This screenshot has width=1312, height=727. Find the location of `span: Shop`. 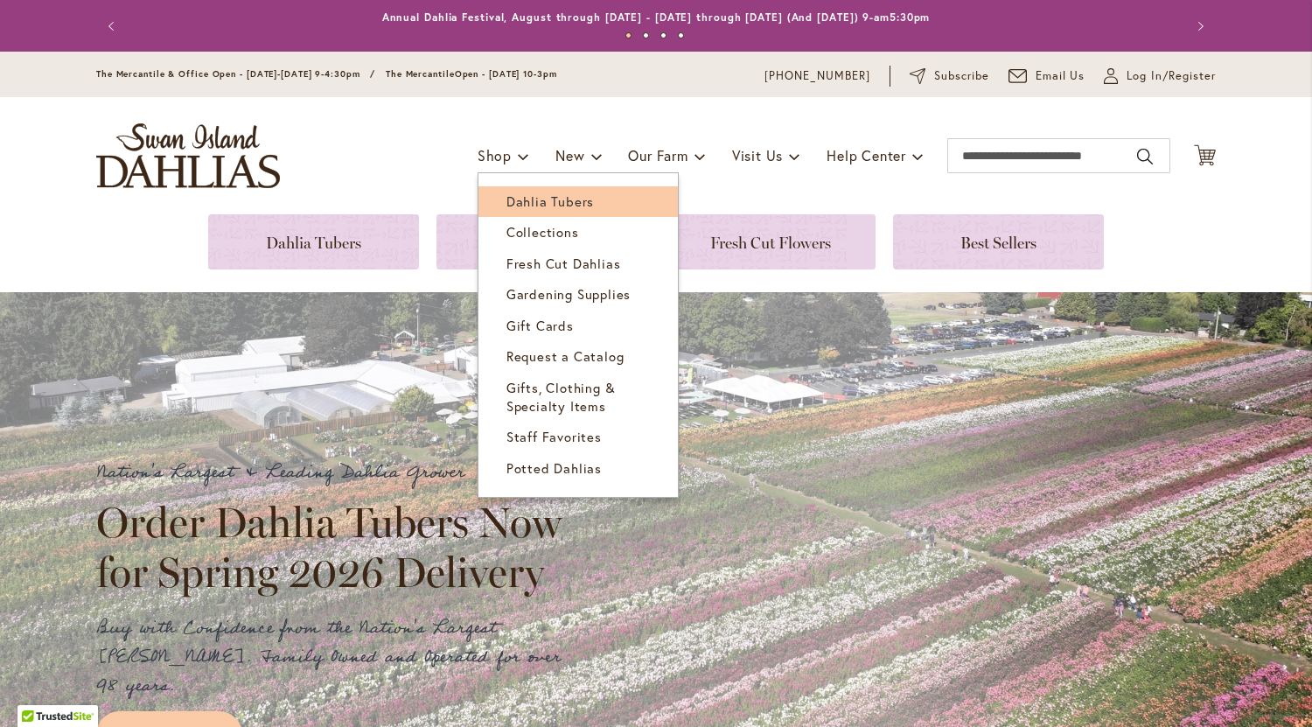

span: Shop is located at coordinates (494, 155).